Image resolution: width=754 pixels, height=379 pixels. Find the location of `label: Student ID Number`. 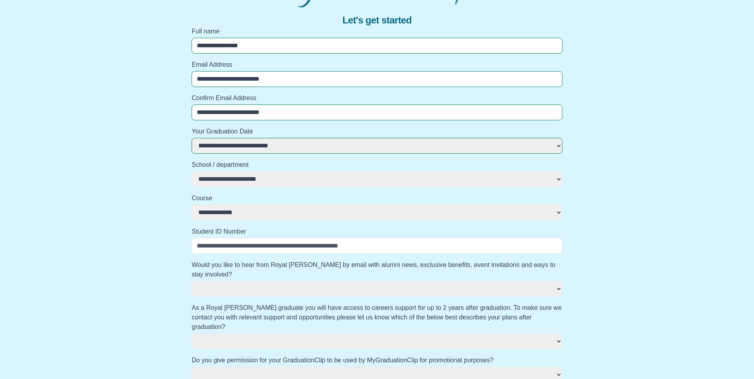

label: Student ID Number is located at coordinates (377, 232).